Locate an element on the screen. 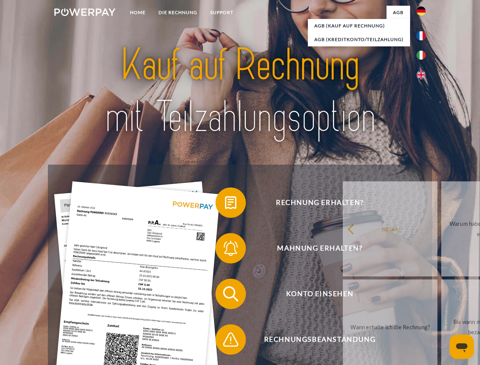  a: Konto einsehen is located at coordinates (314, 294).